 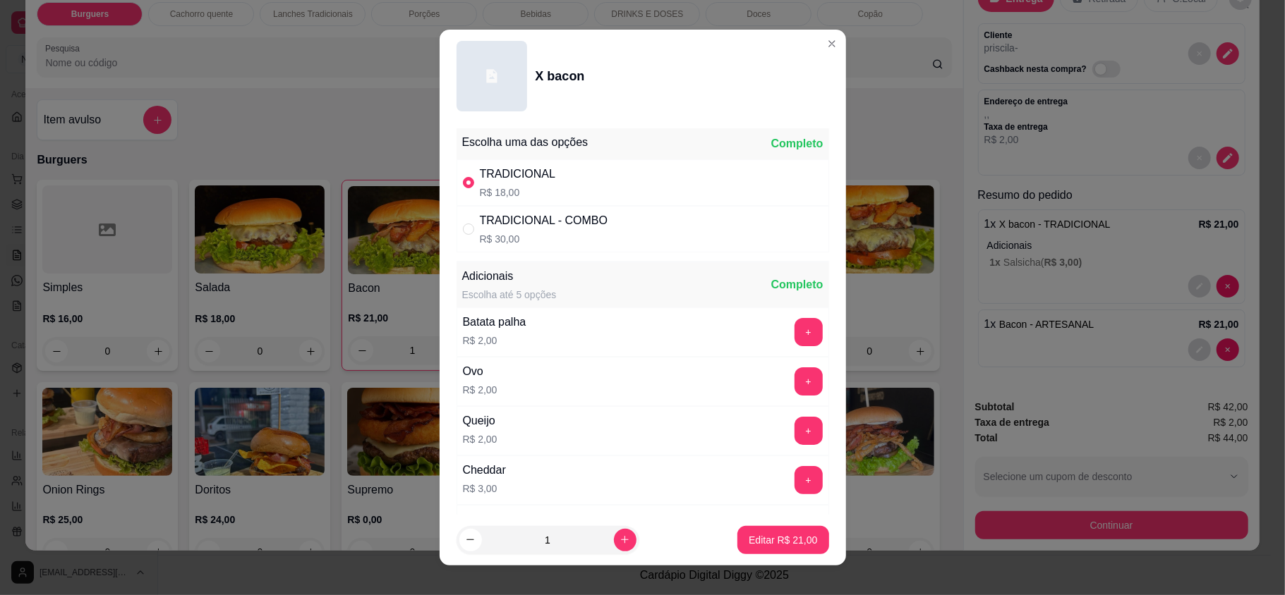 I want to click on p: R$ 18,00, so click(x=518, y=193).